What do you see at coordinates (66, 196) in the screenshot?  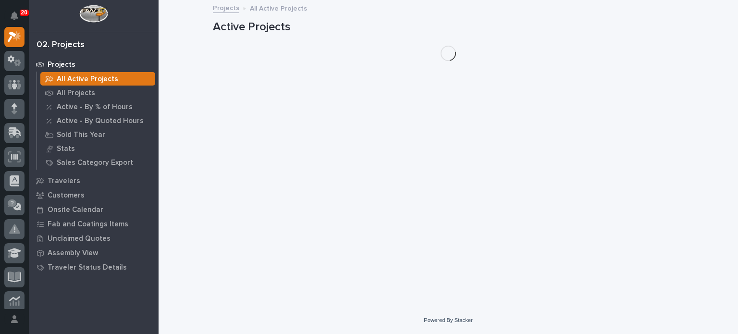 I see `p: Customers` at bounding box center [66, 196].